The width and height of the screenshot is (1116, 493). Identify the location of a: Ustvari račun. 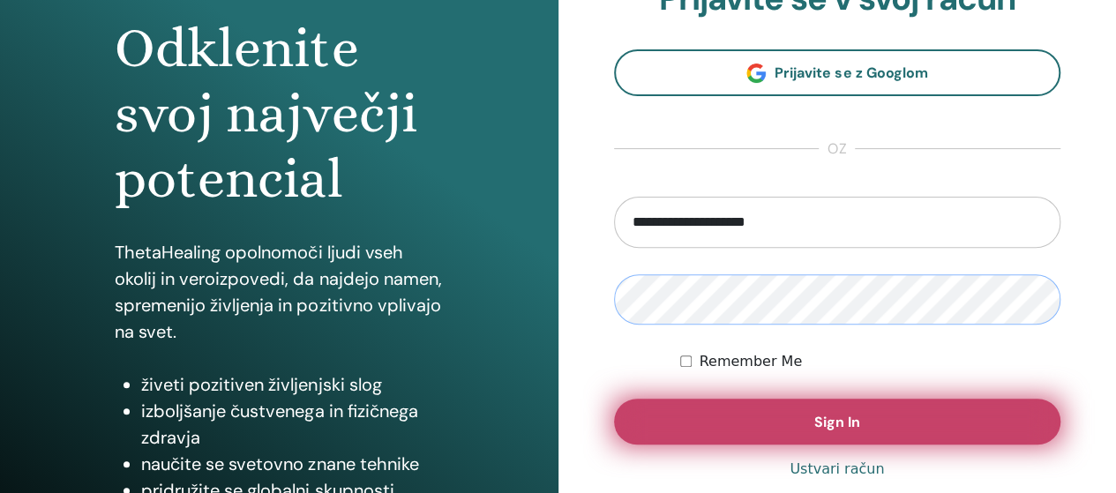
(837, 469).